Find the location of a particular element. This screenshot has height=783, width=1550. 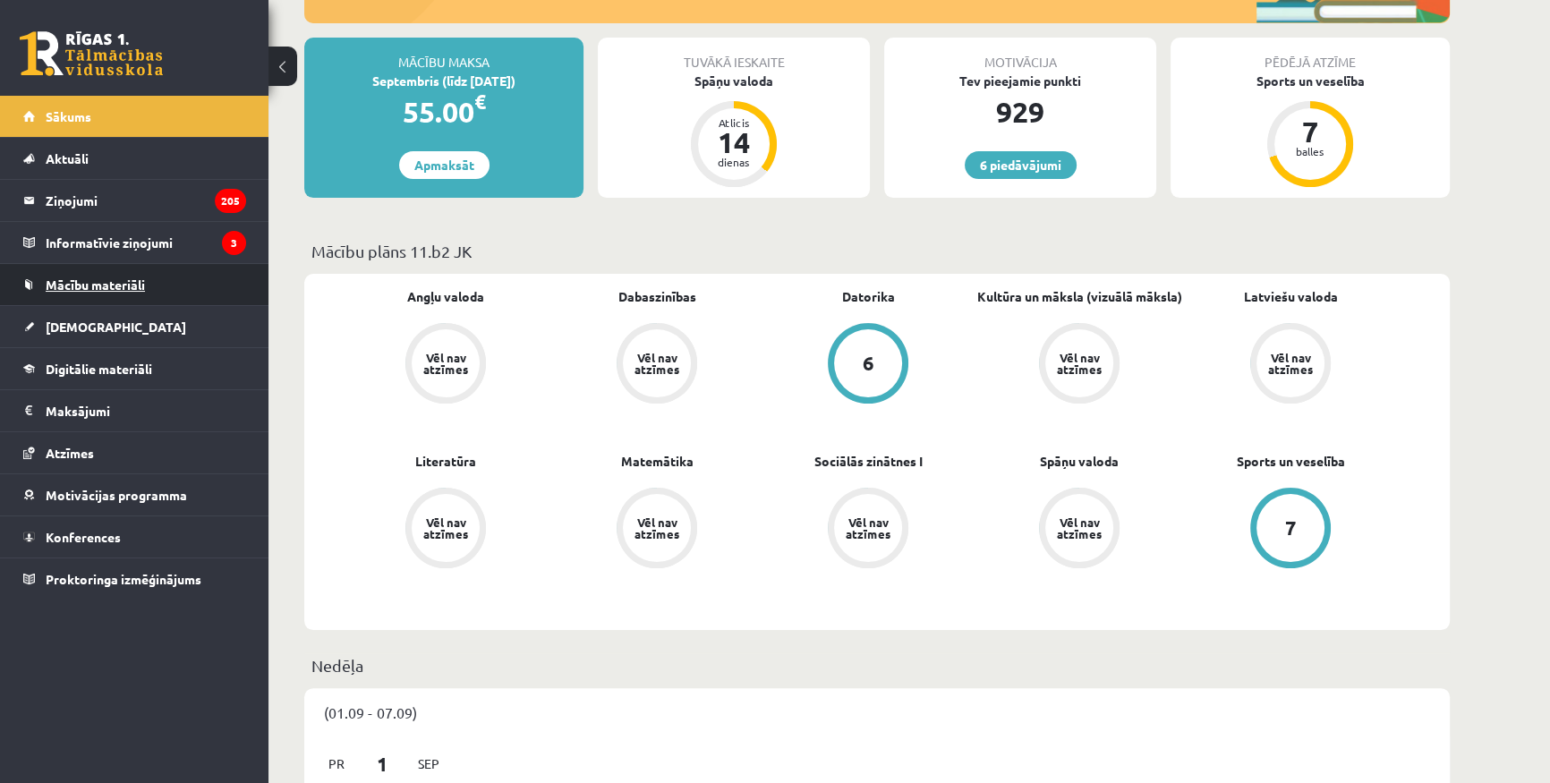

a: 6 is located at coordinates (868, 365).